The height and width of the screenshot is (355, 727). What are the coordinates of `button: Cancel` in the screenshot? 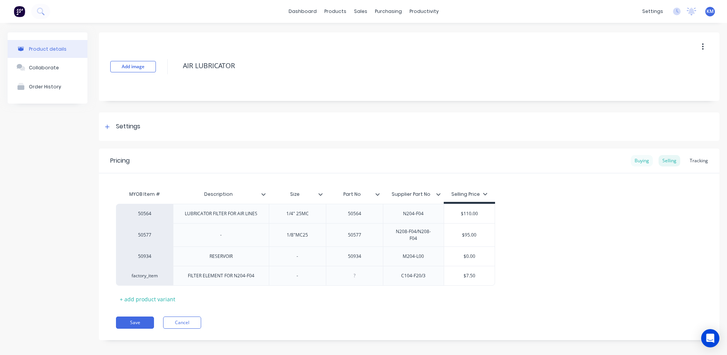 It's located at (182, 322).